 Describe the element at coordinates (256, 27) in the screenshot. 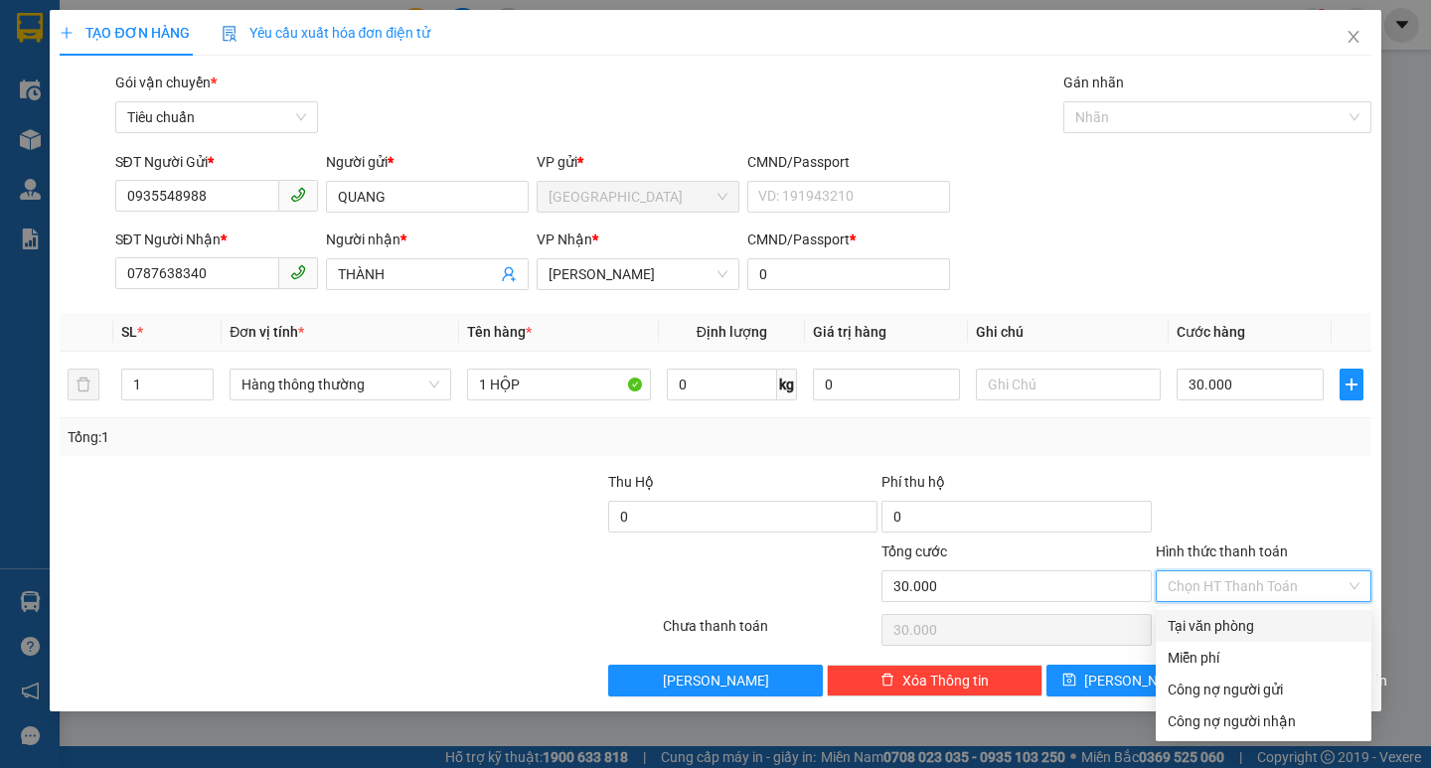

I see `span: Nhận:` at that location.